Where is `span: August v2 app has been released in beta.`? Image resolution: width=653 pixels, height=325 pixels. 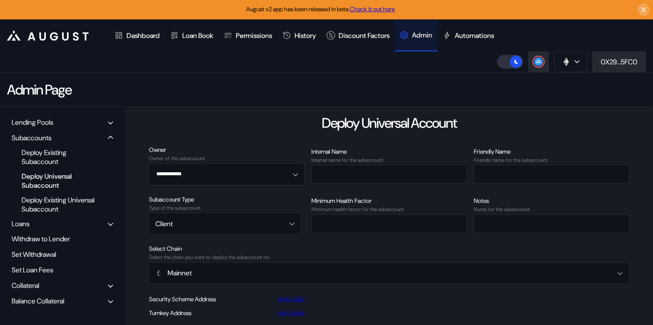
span: August v2 app has been released in beta. is located at coordinates (320, 9).